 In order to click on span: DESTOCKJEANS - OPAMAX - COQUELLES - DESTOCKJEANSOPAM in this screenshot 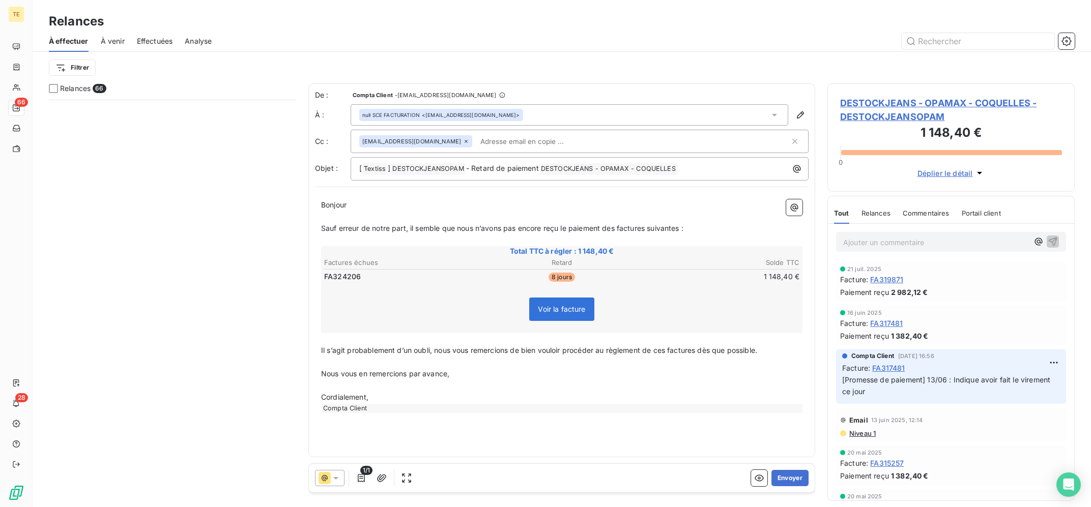, I will do `click(951, 110)`.